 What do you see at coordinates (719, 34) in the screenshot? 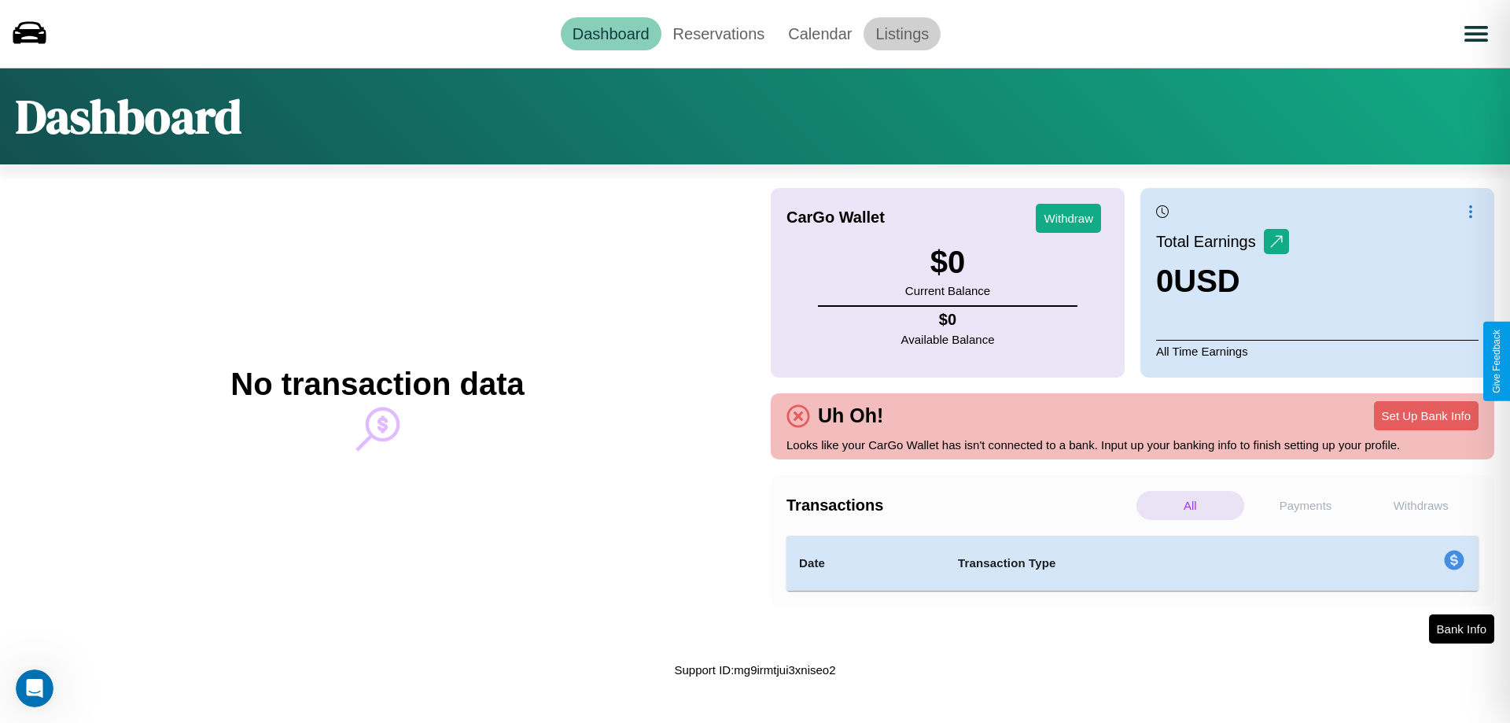
I see `a: Reservations` at bounding box center [719, 34].